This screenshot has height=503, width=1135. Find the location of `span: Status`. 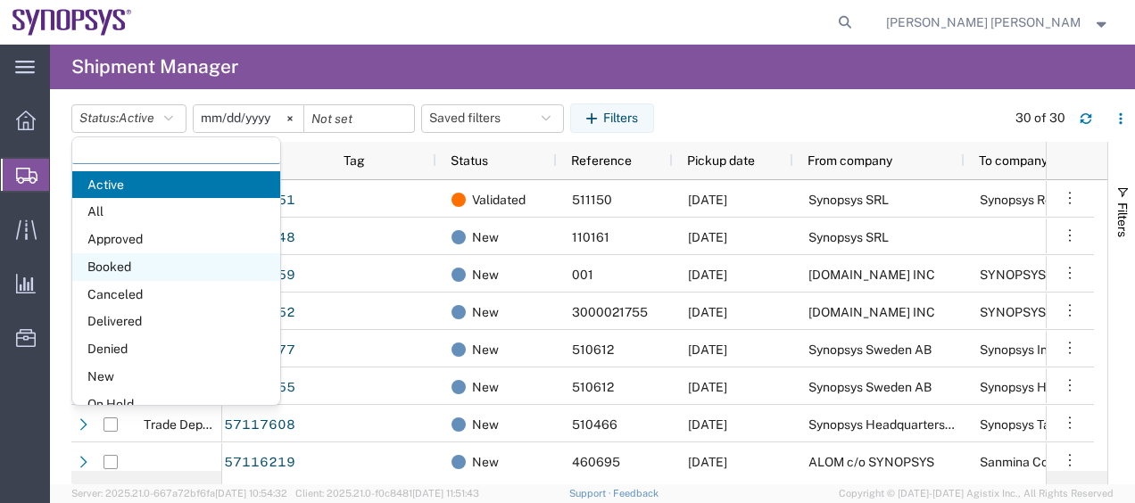

span: Status is located at coordinates (469, 161).